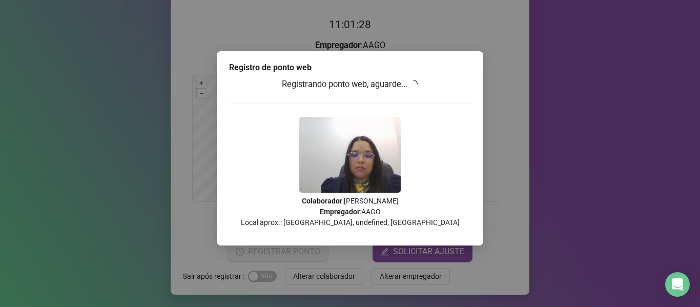  I want to click on h3: Registrando ponto web, aguarde..., so click(350, 85).